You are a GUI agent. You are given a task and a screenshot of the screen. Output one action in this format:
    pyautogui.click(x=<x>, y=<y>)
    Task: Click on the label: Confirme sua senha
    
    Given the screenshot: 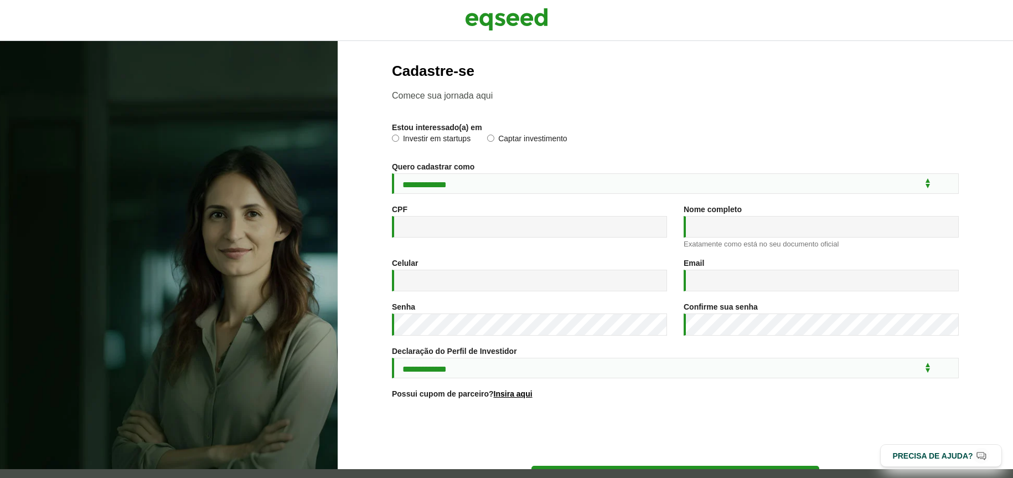 What is the action you would take?
    pyautogui.click(x=721, y=307)
    